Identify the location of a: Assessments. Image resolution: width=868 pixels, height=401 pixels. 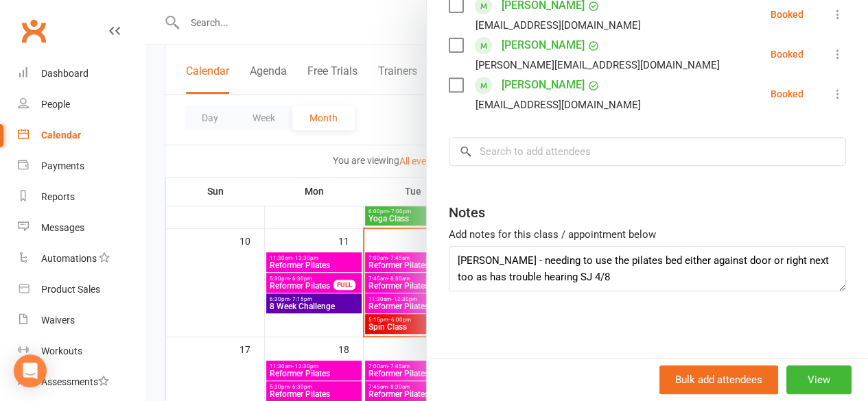
(81, 382).